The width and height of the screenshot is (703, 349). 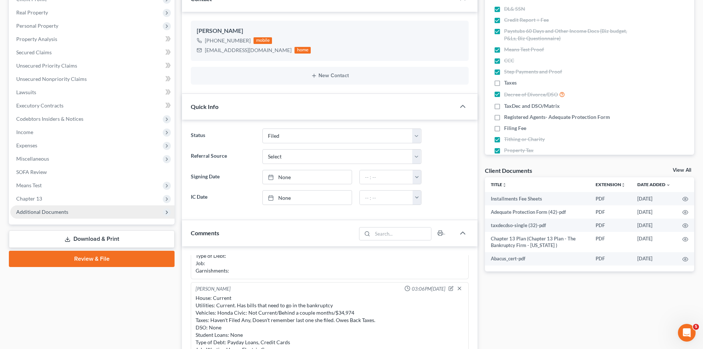 What do you see at coordinates (92, 92) in the screenshot?
I see `a: Lawsuits` at bounding box center [92, 92].